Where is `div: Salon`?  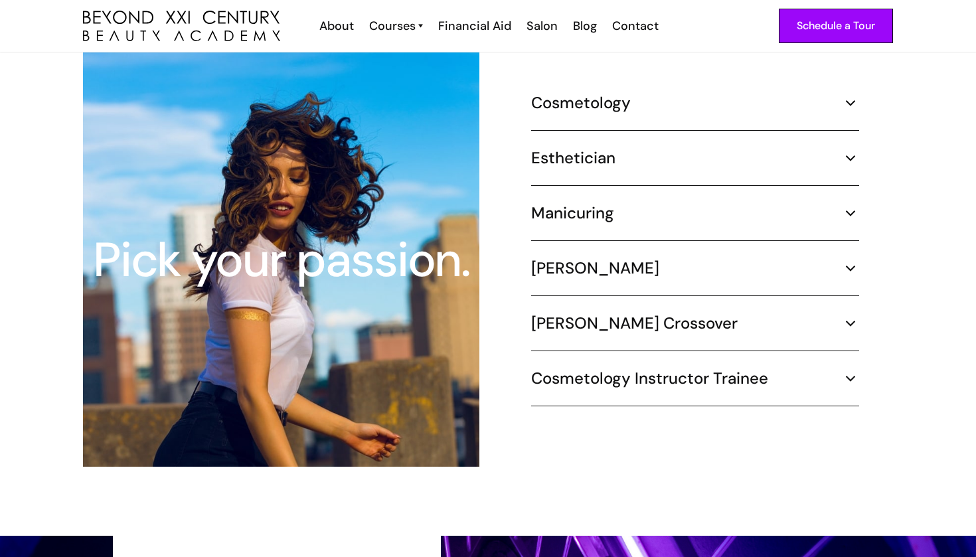
div: Salon is located at coordinates (542, 26).